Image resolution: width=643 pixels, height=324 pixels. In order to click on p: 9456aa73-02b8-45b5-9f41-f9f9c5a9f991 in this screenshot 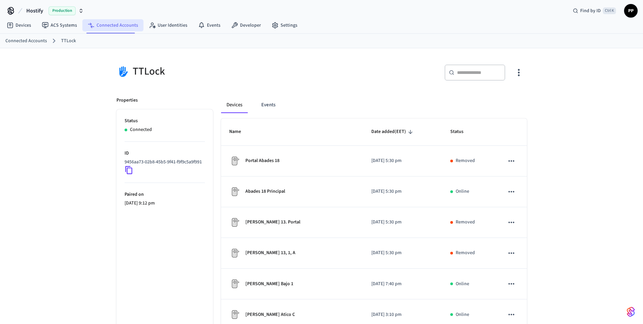, I will do `click(163, 162)`.